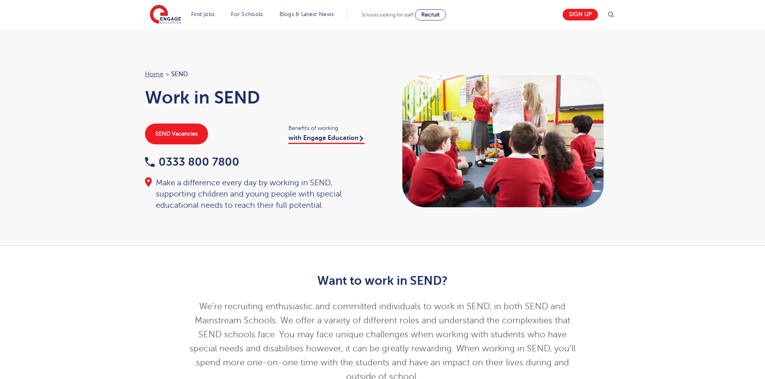 The height and width of the screenshot is (379, 765). I want to click on a: Sign up, so click(580, 14).